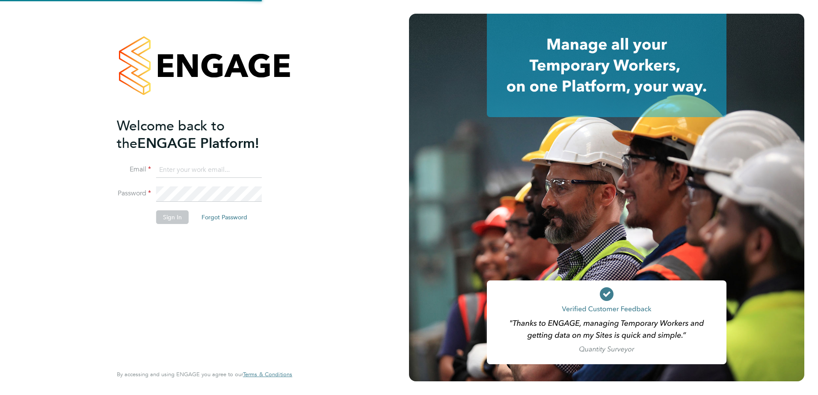 The image size is (818, 395). What do you see at coordinates (134, 169) in the screenshot?
I see `label: Email` at bounding box center [134, 169].